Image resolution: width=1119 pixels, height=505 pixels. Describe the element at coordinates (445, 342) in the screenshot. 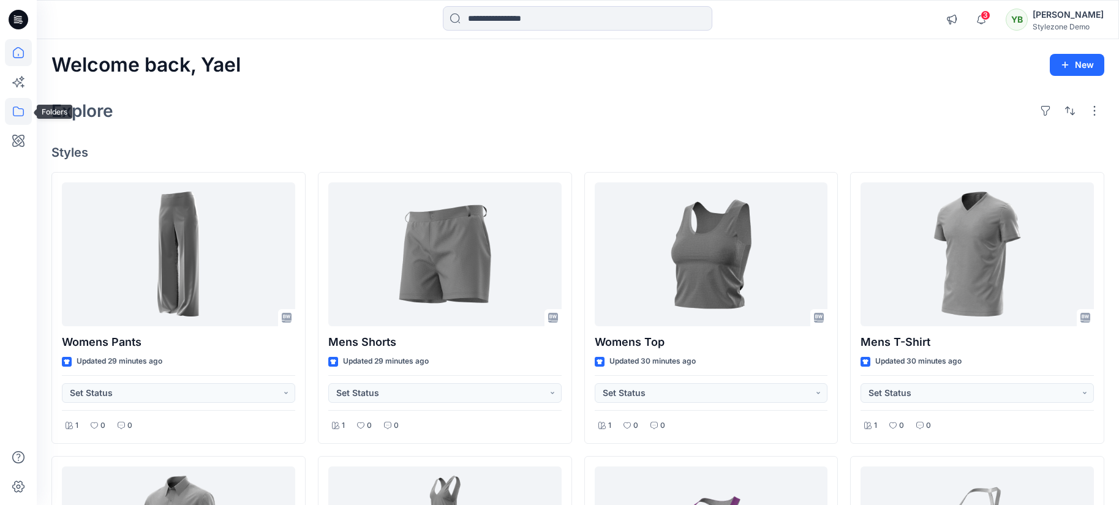

I see `p: Mens Shorts` at that location.